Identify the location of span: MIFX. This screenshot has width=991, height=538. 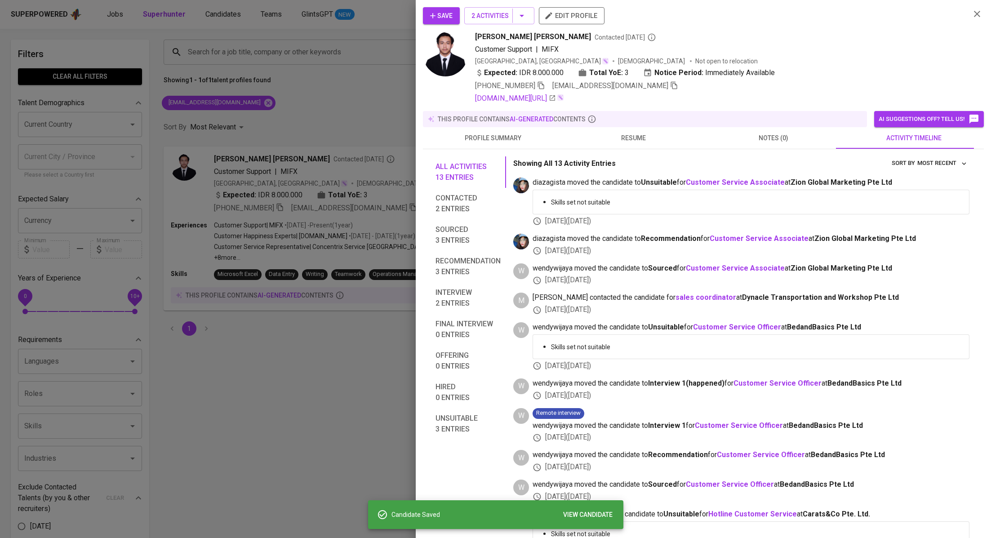
(550, 49).